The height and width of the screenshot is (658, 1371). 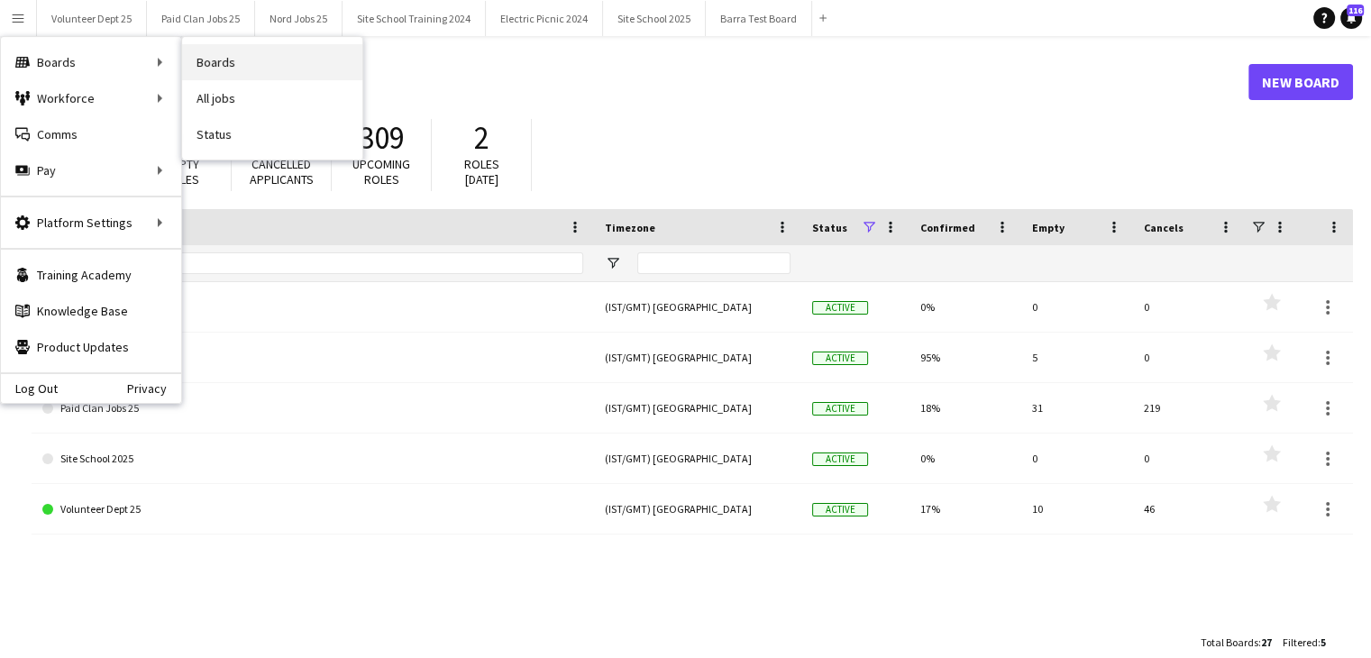 What do you see at coordinates (91, 223) in the screenshot?
I see `div: Platform Settings` at bounding box center [91, 223].